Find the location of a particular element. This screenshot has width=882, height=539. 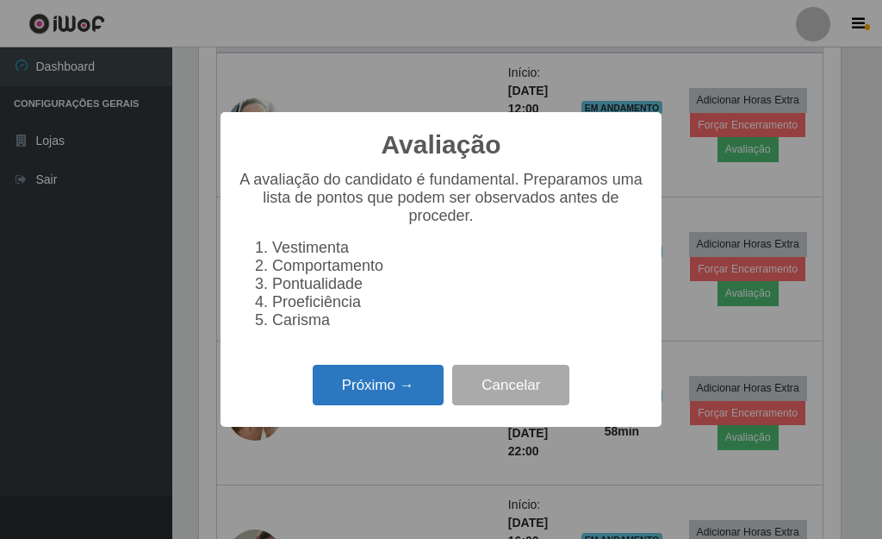

h2: Avaliação is located at coordinates (441, 145).